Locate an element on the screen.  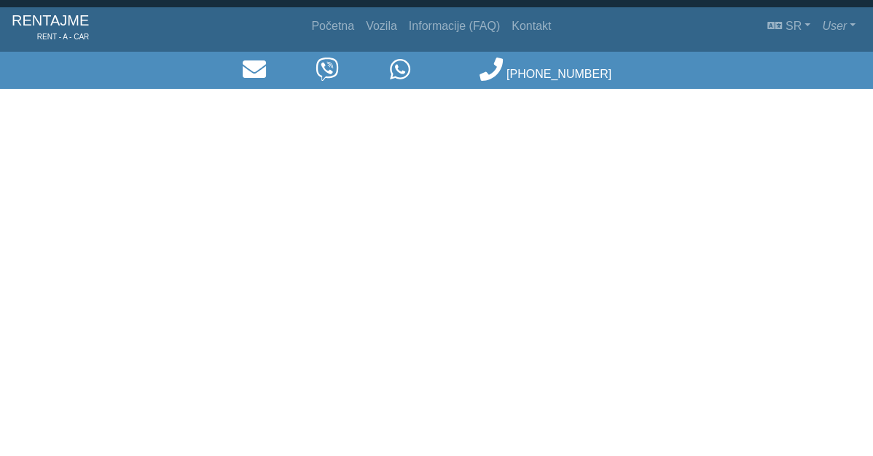
a: RENTAJMERENT - A - CAR is located at coordinates (50, 26).